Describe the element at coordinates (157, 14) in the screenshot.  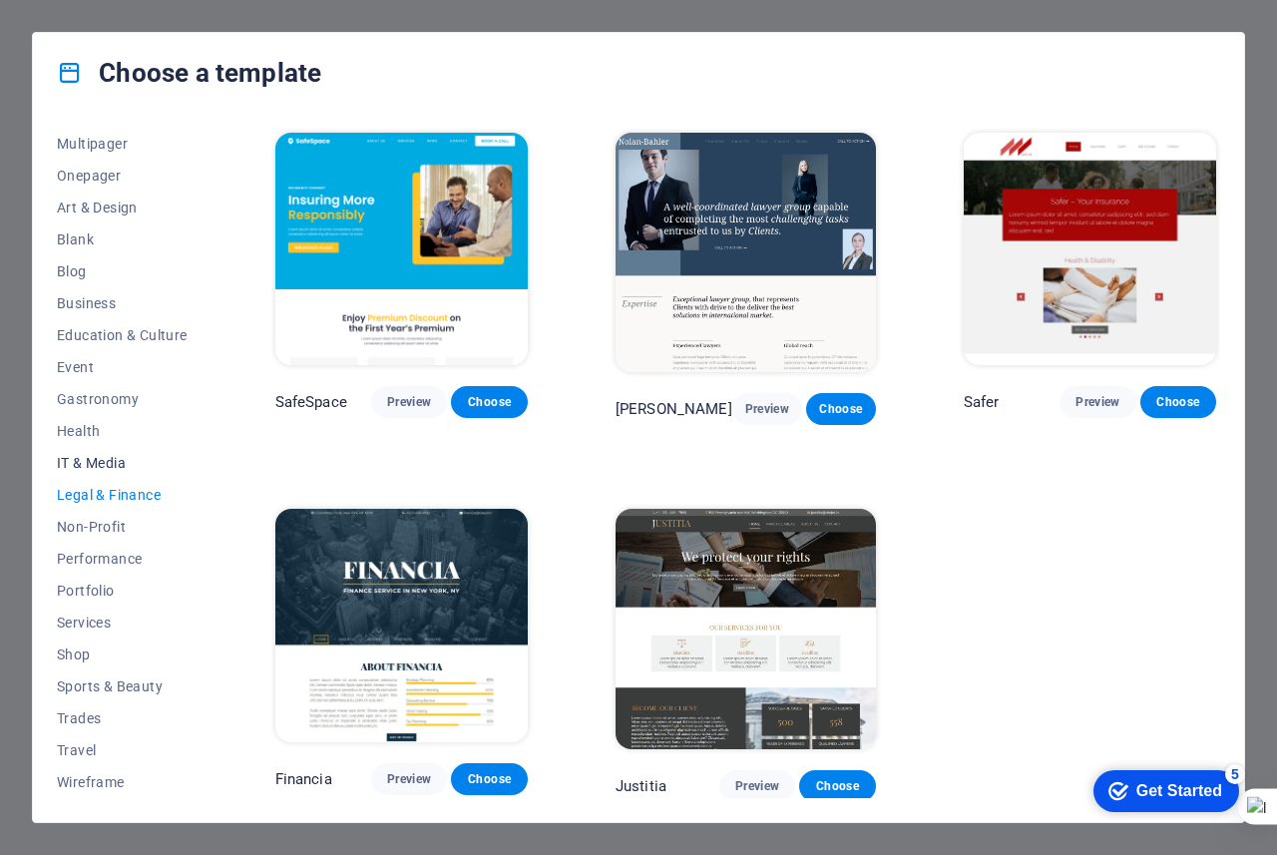
I see `div: 5` at that location.